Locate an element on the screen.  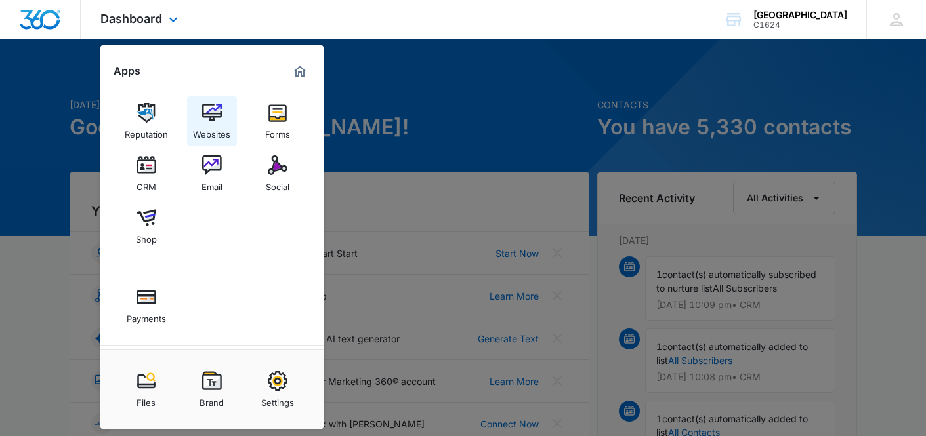
div: Shop is located at coordinates (146, 236).